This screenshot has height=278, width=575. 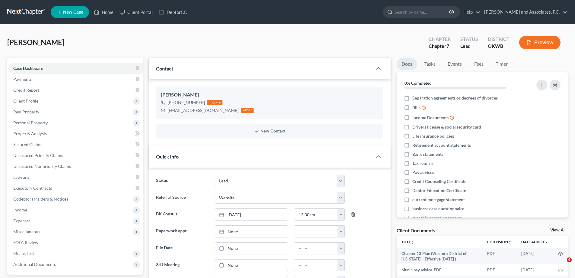 I want to click on span: Lawsuits, so click(x=21, y=177).